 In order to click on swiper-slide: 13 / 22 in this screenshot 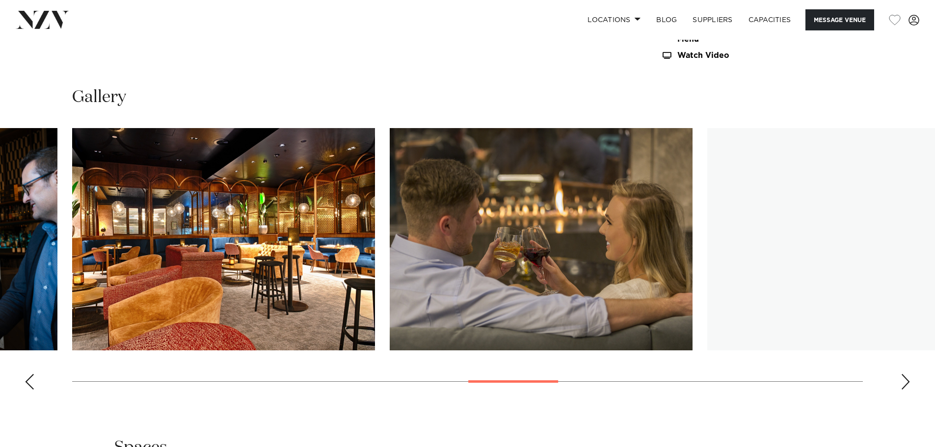, I will do `click(541, 239)`.